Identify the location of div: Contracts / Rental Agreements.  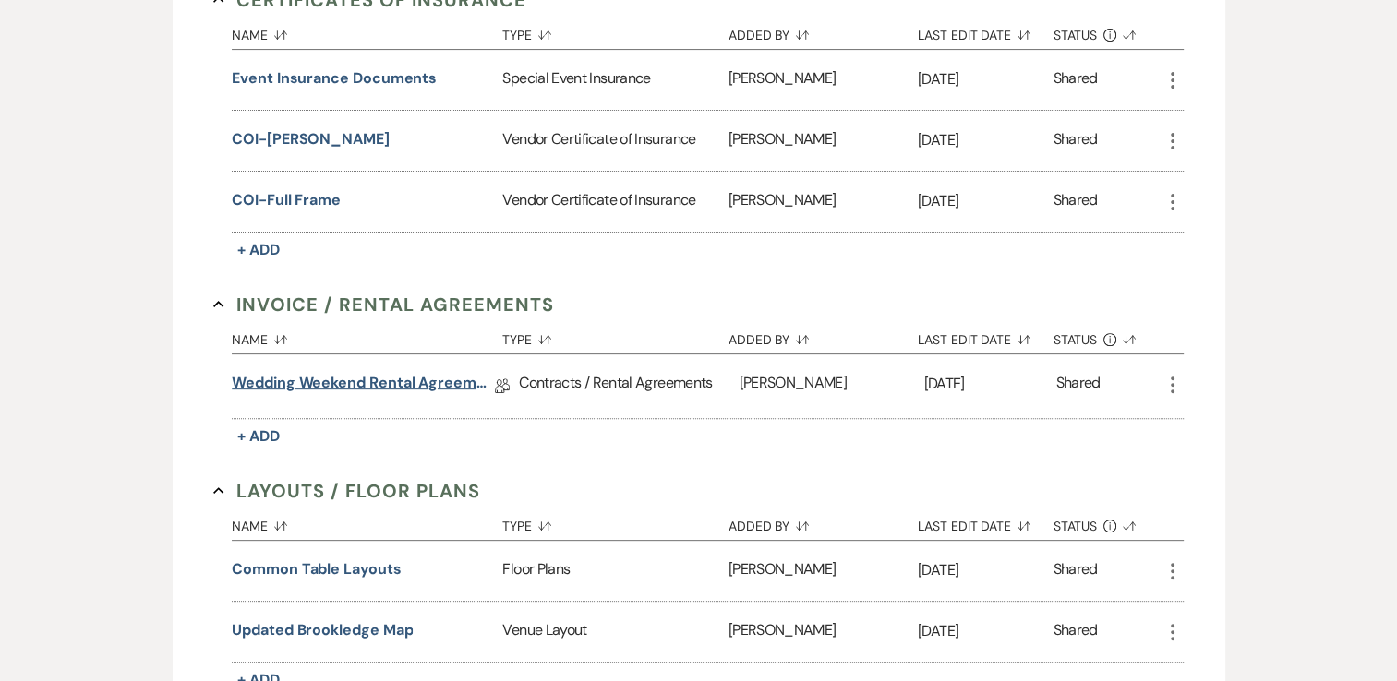
(629, 386).